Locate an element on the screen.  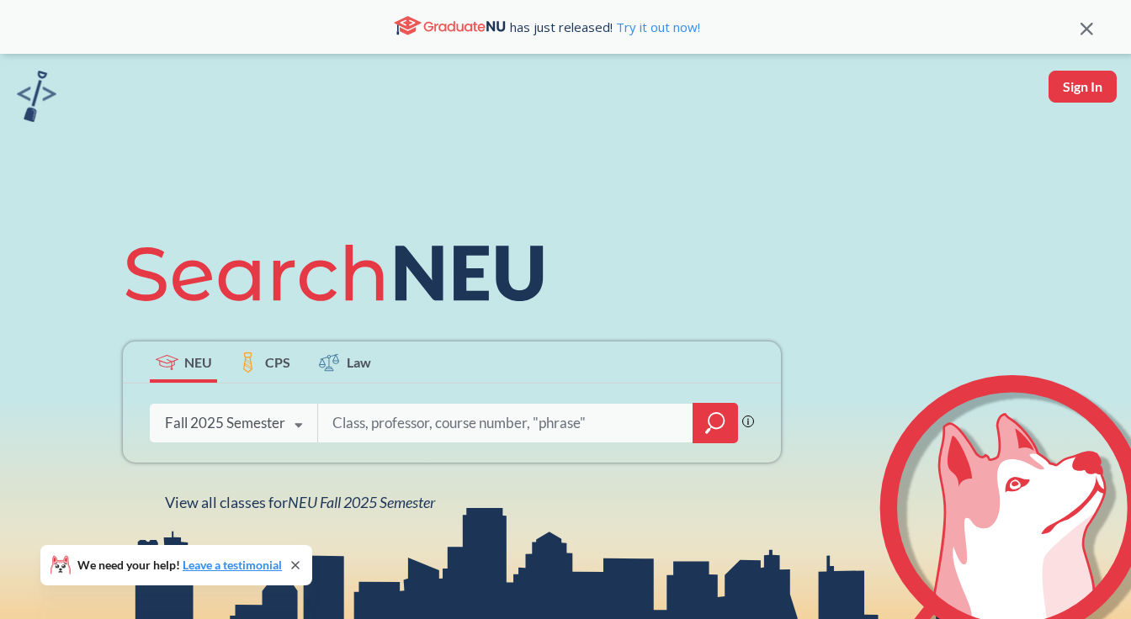
button: Sign In is located at coordinates (1082, 87).